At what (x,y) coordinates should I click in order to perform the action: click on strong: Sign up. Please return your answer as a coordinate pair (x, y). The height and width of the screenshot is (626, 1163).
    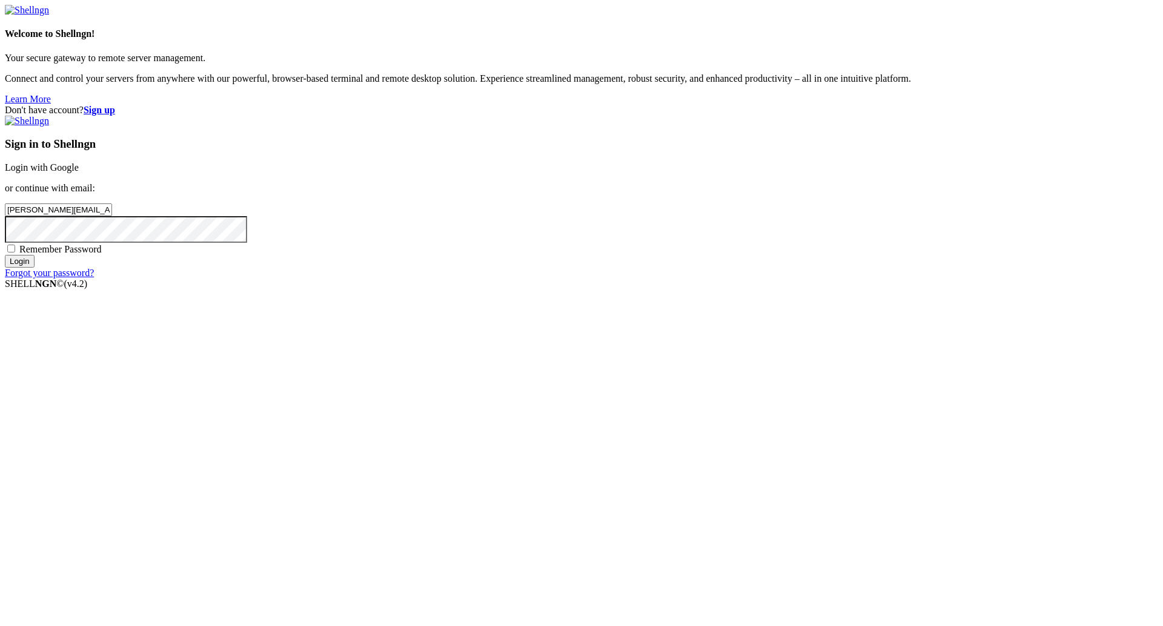
    Looking at the image, I should click on (99, 110).